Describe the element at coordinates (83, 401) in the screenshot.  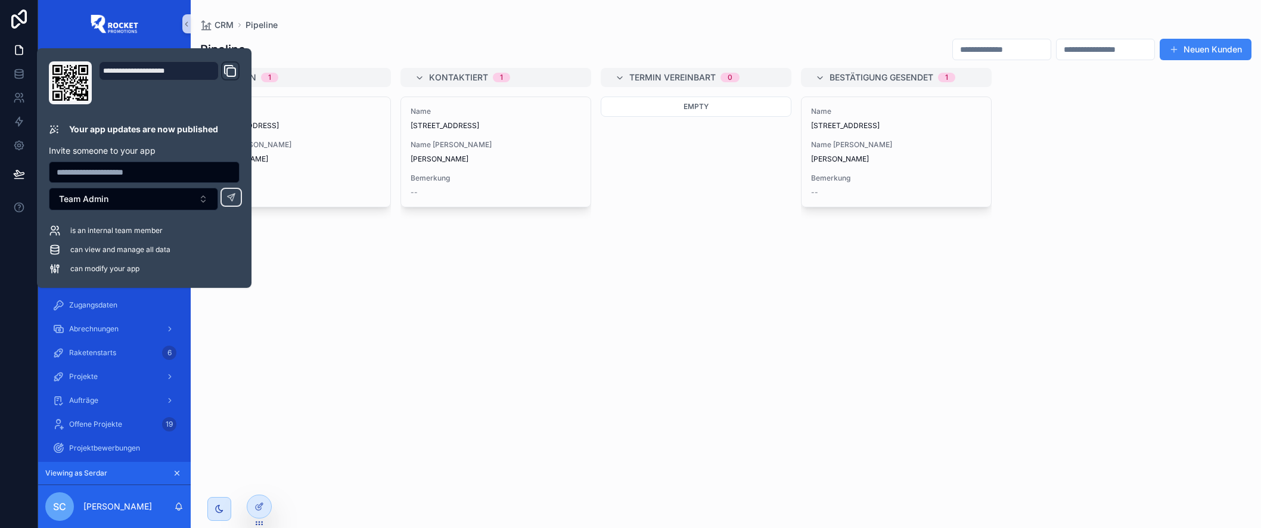
I see `span: Aufträge` at that location.